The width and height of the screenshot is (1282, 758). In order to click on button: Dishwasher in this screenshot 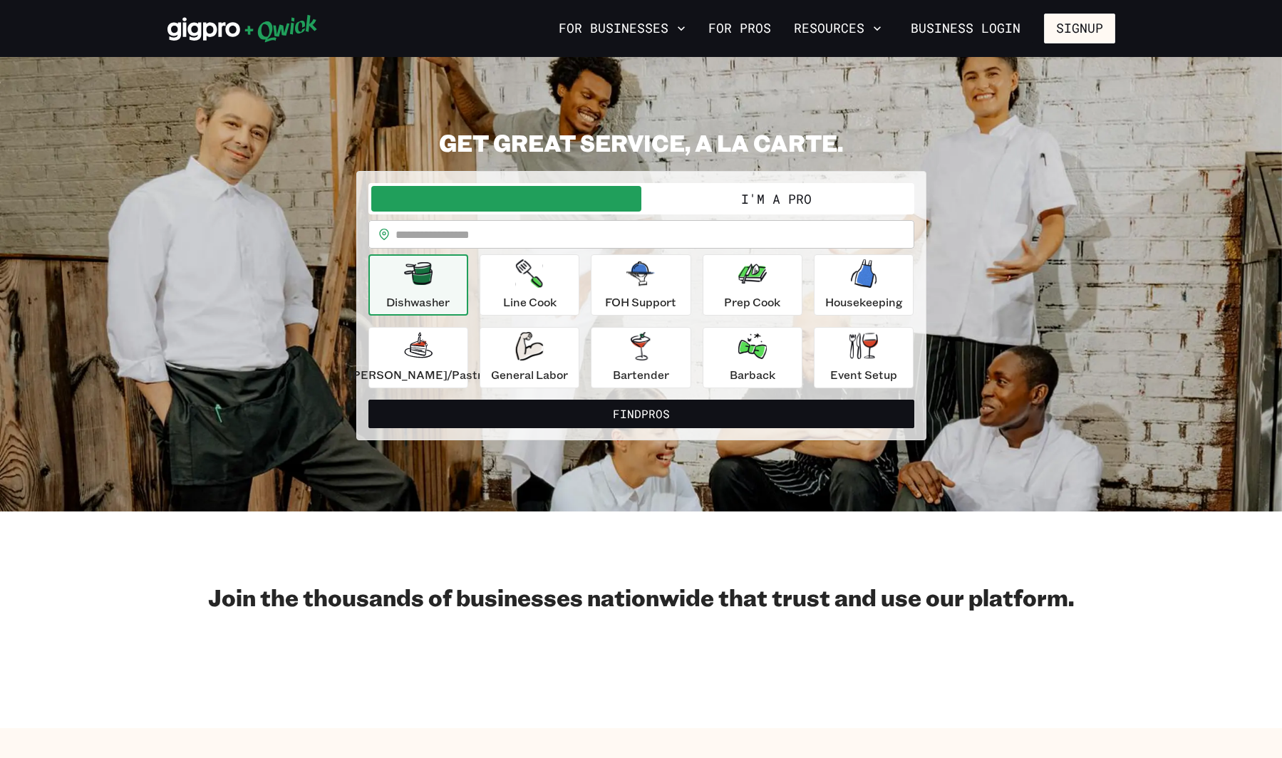, I will do `click(418, 285)`.